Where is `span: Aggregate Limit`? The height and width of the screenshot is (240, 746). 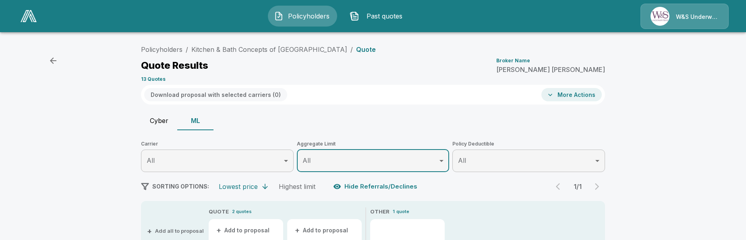 span: Aggregate Limit is located at coordinates (373, 144).